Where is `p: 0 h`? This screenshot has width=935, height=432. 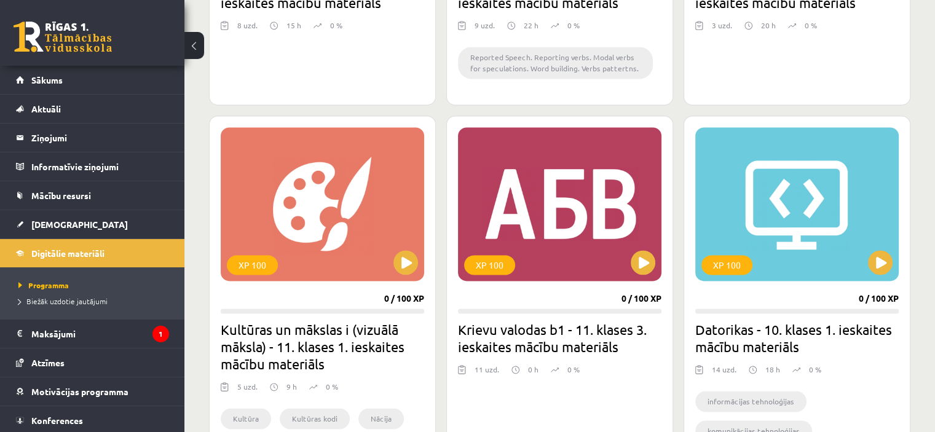 p: 0 h is located at coordinates (533, 370).